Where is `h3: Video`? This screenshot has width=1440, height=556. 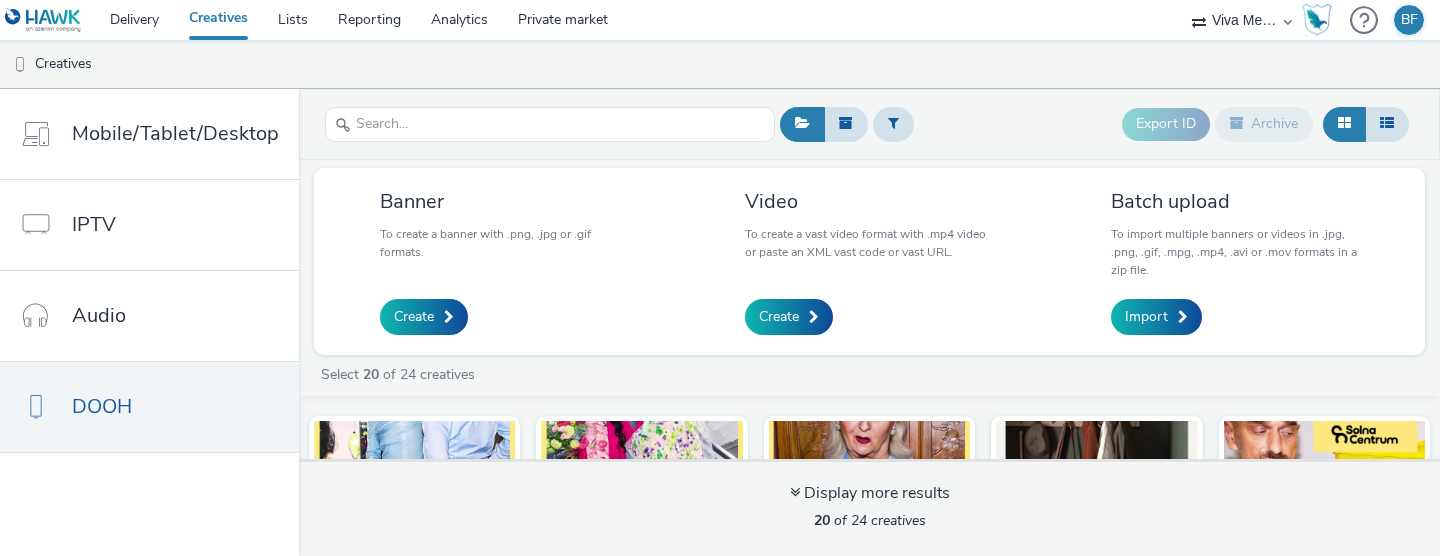 h3: Video is located at coordinates (869, 201).